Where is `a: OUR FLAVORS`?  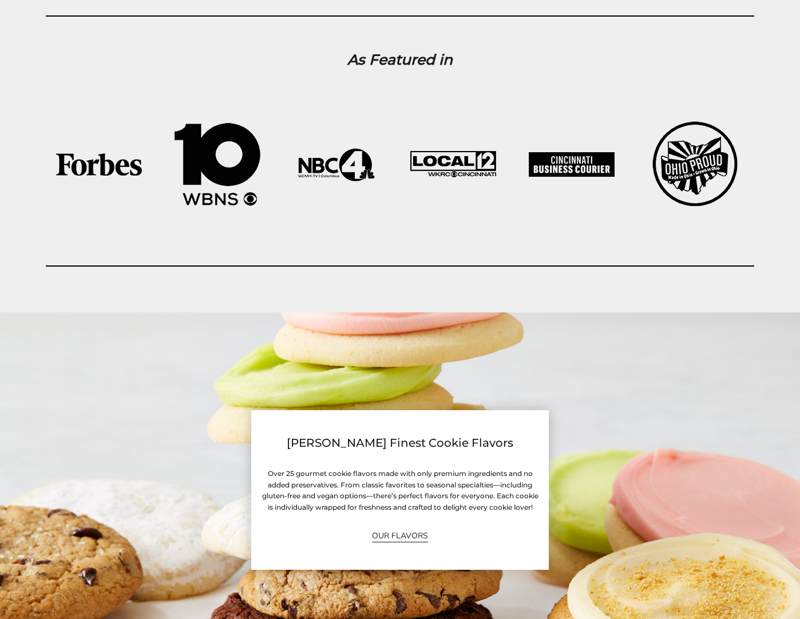
a: OUR FLAVORS is located at coordinates (400, 535).